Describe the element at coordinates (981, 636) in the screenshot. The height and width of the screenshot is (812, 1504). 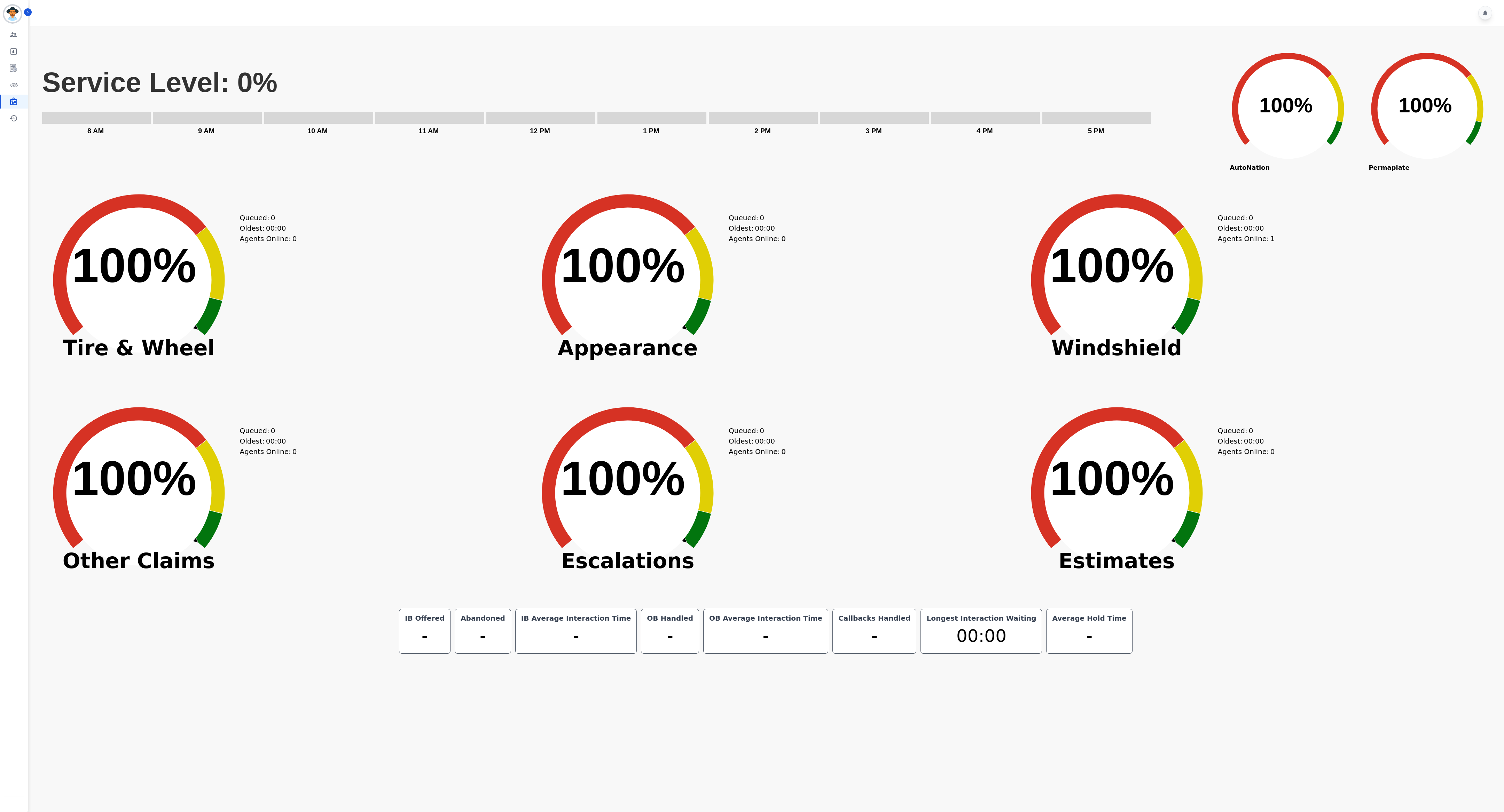
I see `div: 00:00` at that location.